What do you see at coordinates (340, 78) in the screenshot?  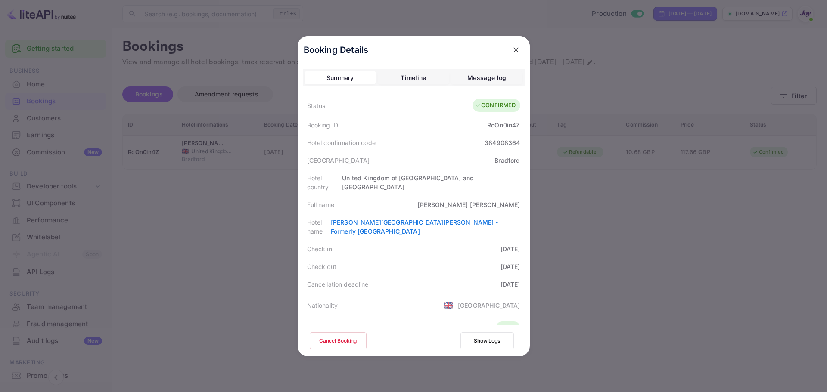 I see `button: Summary` at bounding box center [340, 78].